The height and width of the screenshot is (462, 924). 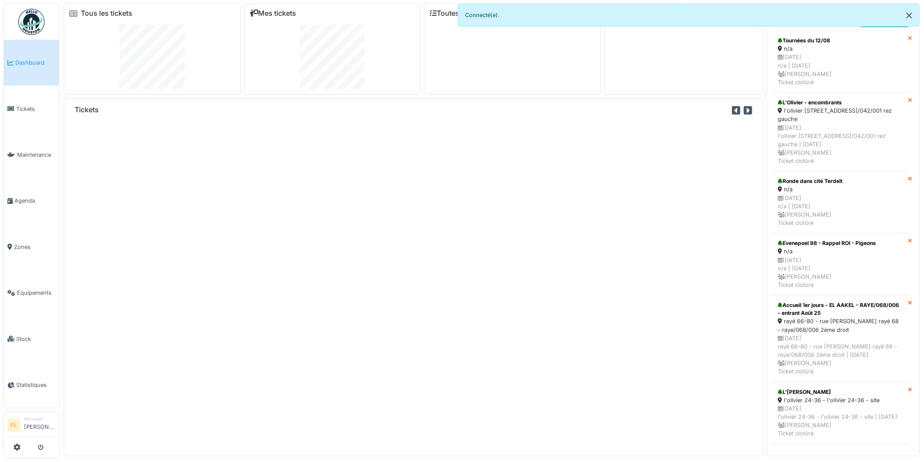 I want to click on span: Maintenance, so click(x=36, y=155).